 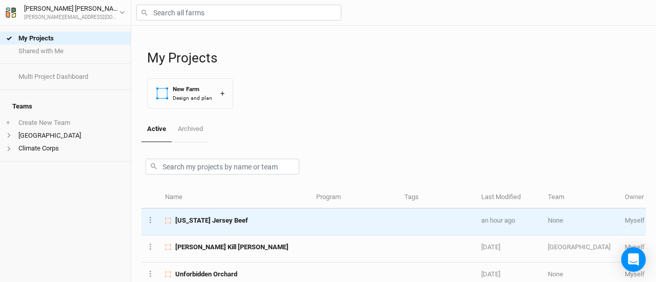 What do you see at coordinates (192, 89) in the screenshot?
I see `div: New Farm` at bounding box center [192, 89].